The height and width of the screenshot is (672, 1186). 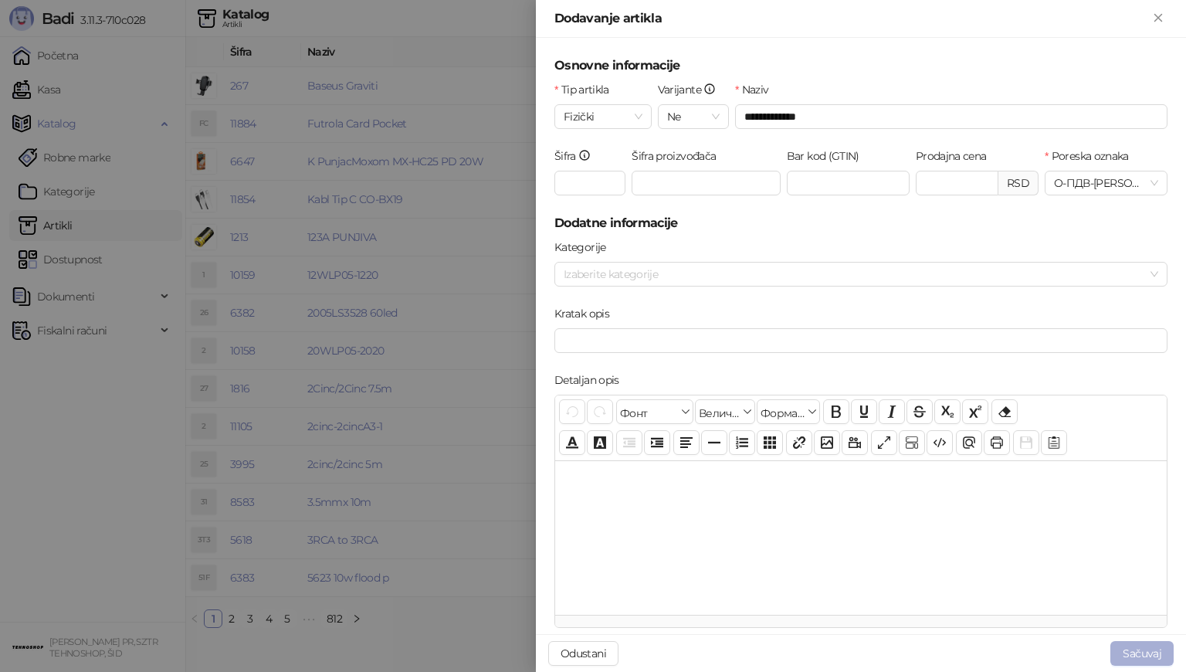 What do you see at coordinates (686, 442) in the screenshot?
I see `button: Поравнање` at bounding box center [686, 442].